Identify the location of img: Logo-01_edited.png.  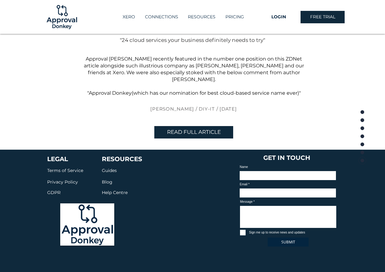
(87, 224).